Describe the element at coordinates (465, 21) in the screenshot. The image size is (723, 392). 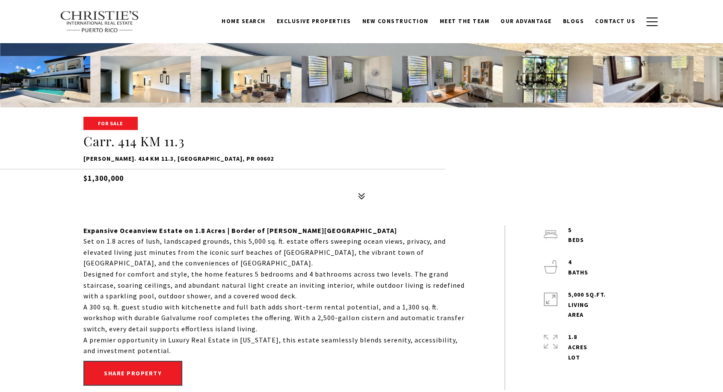
I see `a: Meet the Team` at that location.